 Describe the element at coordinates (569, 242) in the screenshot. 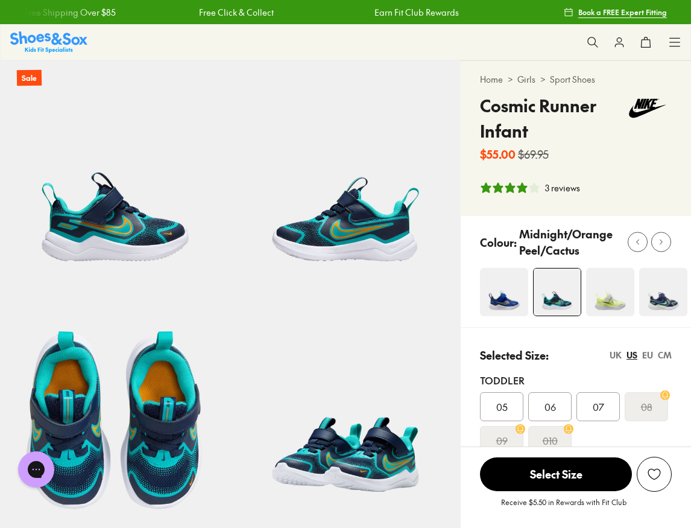

I see `p: Midnight/Orange Peel/Cactus` at that location.